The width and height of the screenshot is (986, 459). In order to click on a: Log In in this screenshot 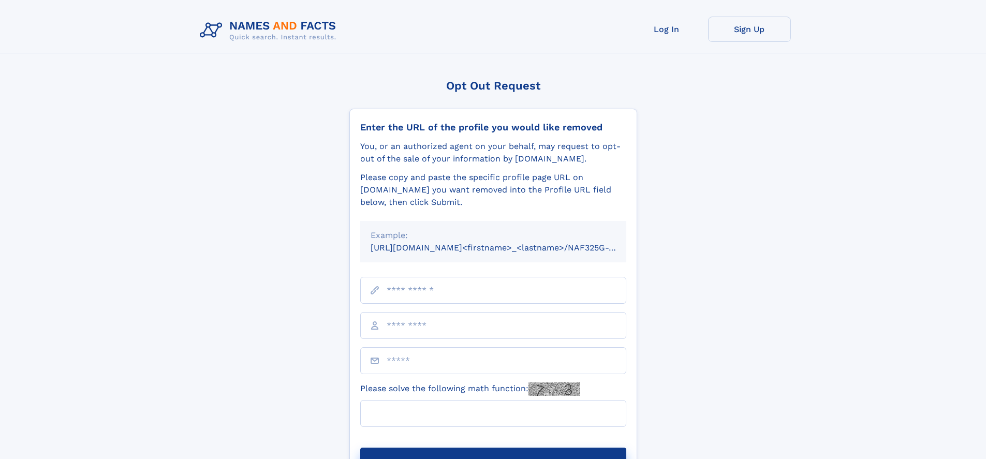, I will do `click(667, 29)`.